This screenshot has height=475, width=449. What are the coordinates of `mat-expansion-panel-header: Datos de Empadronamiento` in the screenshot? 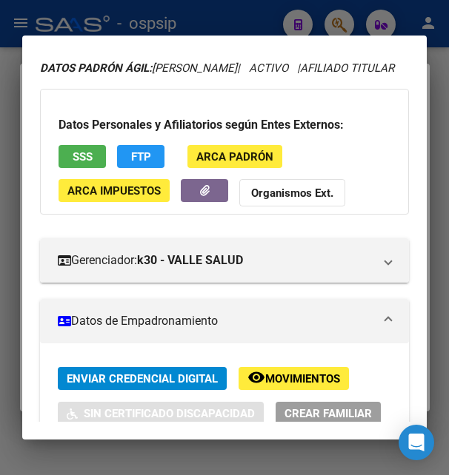 It's located at (224, 321).